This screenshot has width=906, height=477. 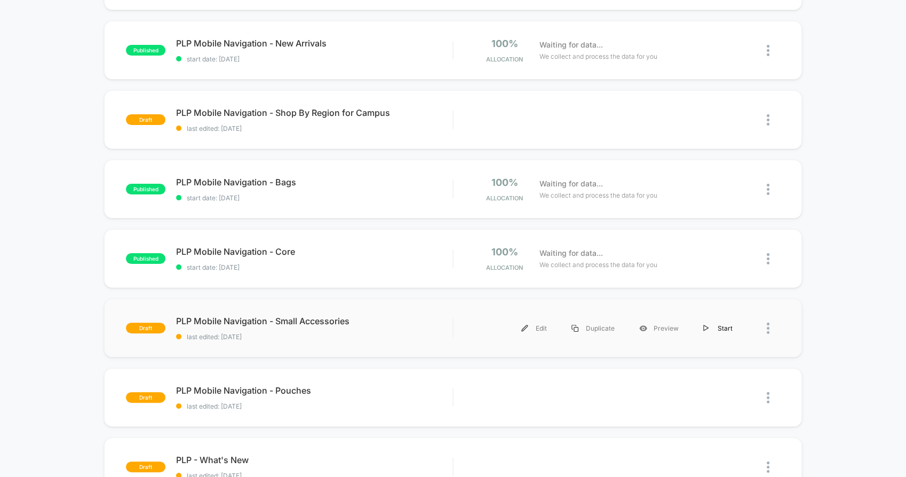 What do you see at coordinates (314, 43) in the screenshot?
I see `span: PLP Mobile Navigation - New Arrivals` at bounding box center [314, 43].